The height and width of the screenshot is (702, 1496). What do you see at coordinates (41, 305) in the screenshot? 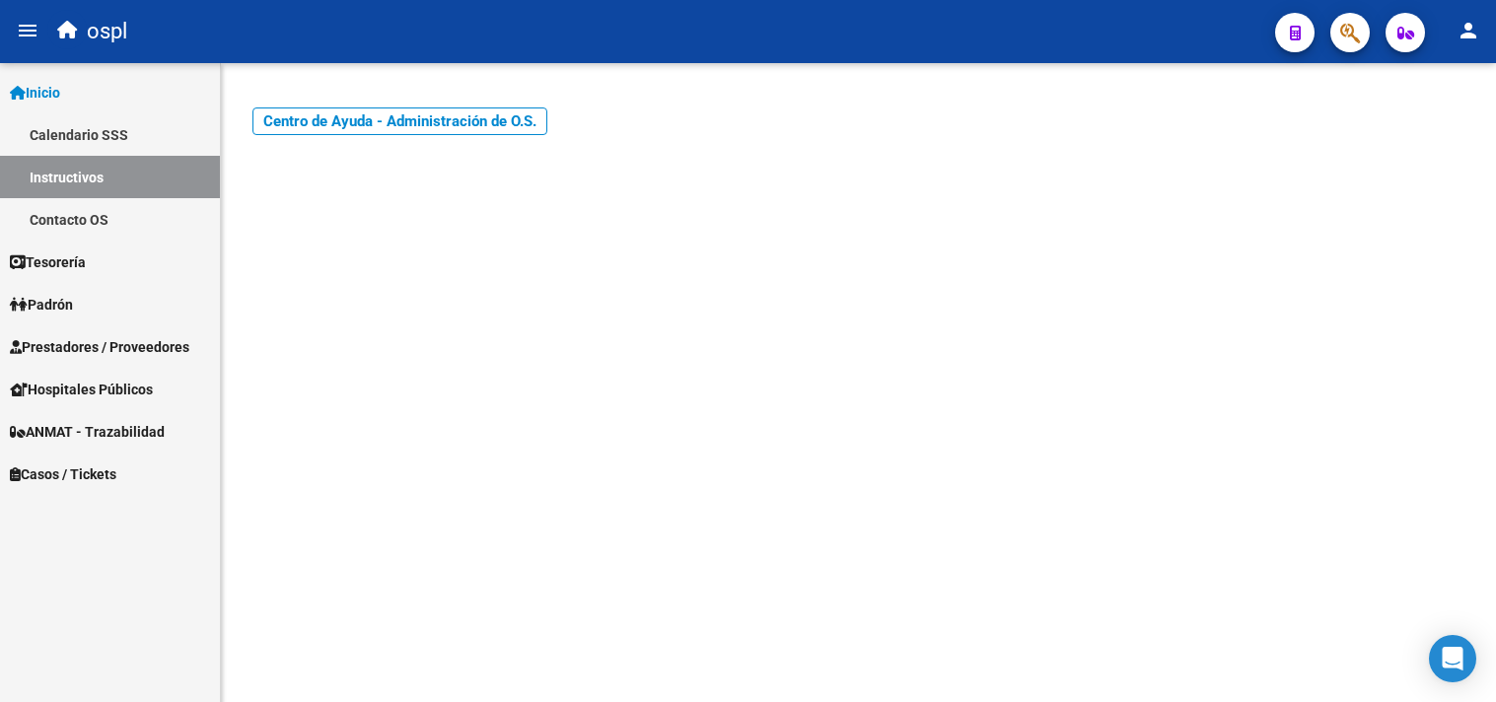
I see `span: Padrón` at bounding box center [41, 305].